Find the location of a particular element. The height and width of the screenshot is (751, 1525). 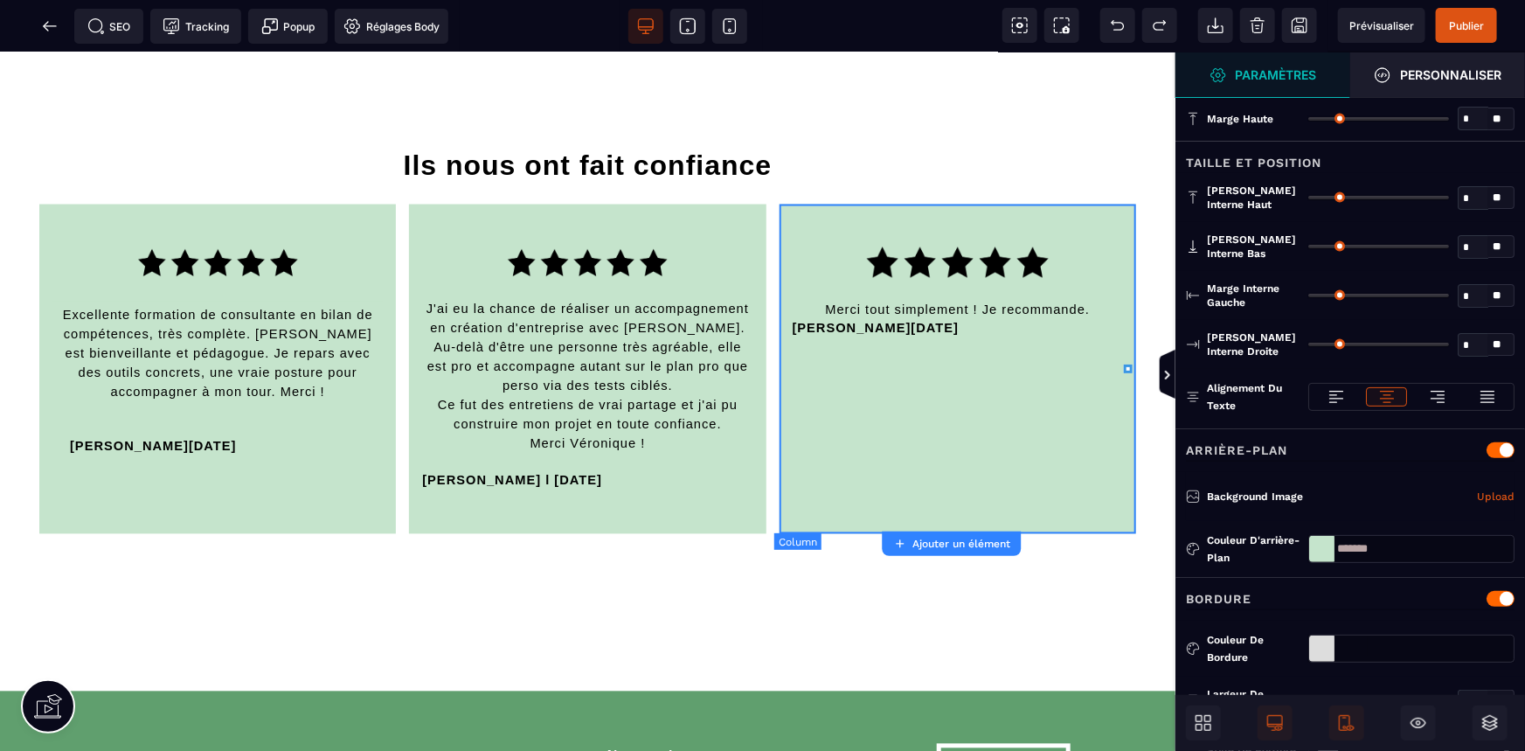

span: Merci tout simplement ! Je recommande. is located at coordinates (957, 258).